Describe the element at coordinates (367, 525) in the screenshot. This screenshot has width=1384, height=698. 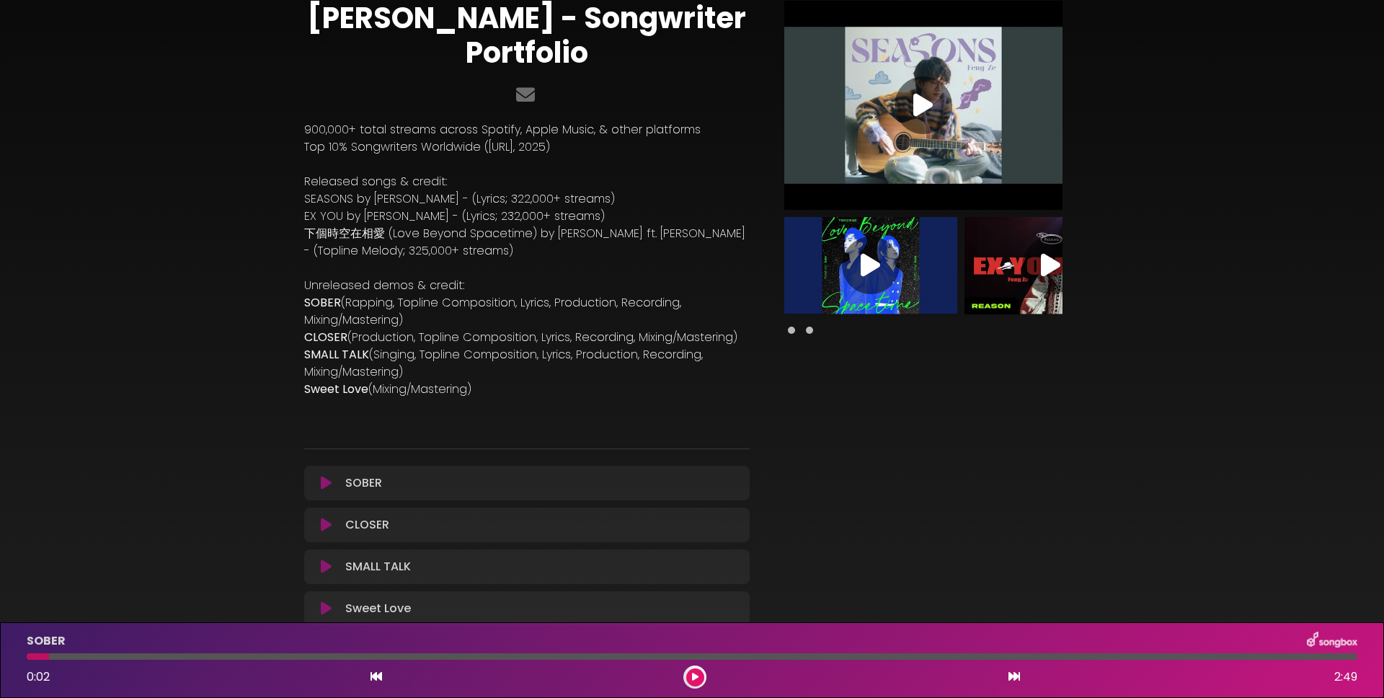
I see `p: CLOSER` at that location.